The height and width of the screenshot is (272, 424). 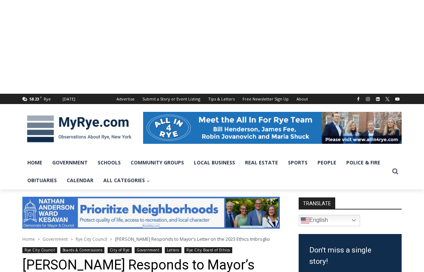 I want to click on a: Real Estate, so click(x=262, y=163).